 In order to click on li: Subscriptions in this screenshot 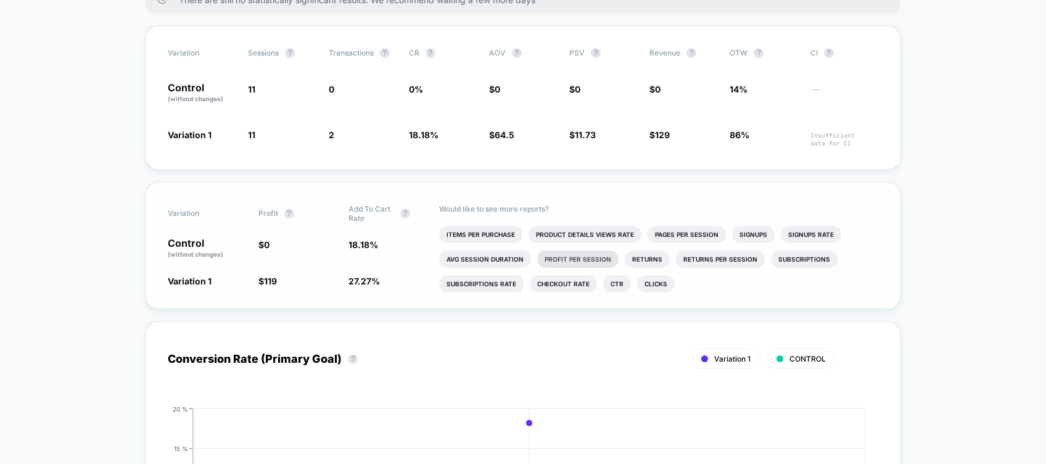, I will do `click(805, 259)`.